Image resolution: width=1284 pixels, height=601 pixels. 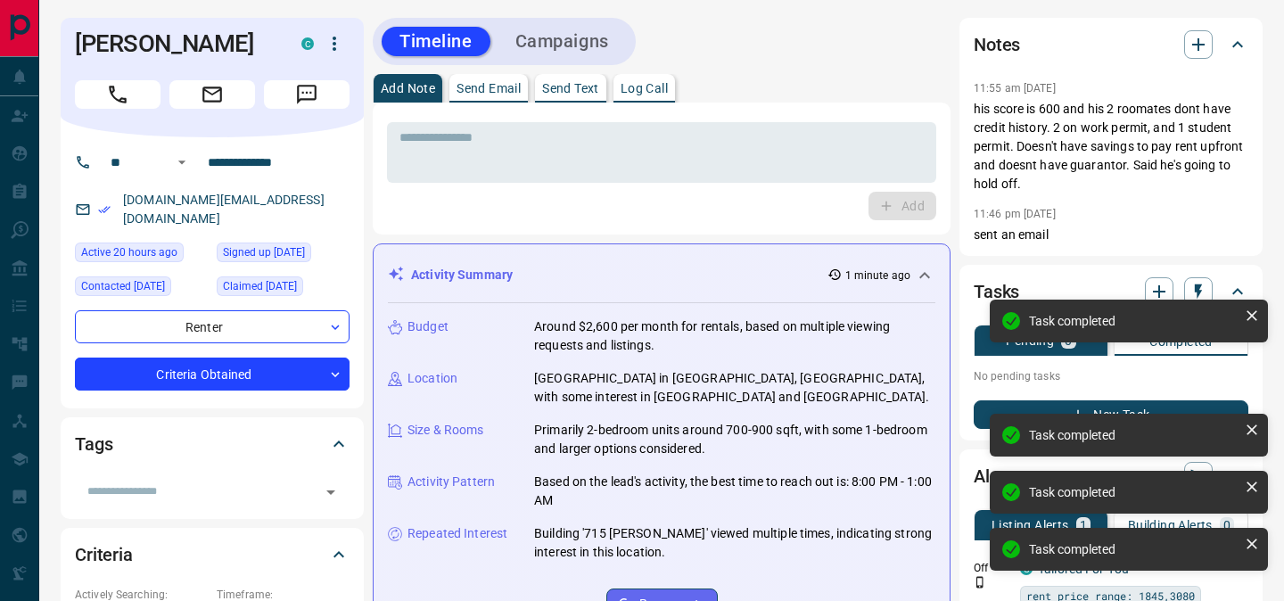 What do you see at coordinates (462, 275) in the screenshot?
I see `p: Activity Summary` at bounding box center [462, 275].